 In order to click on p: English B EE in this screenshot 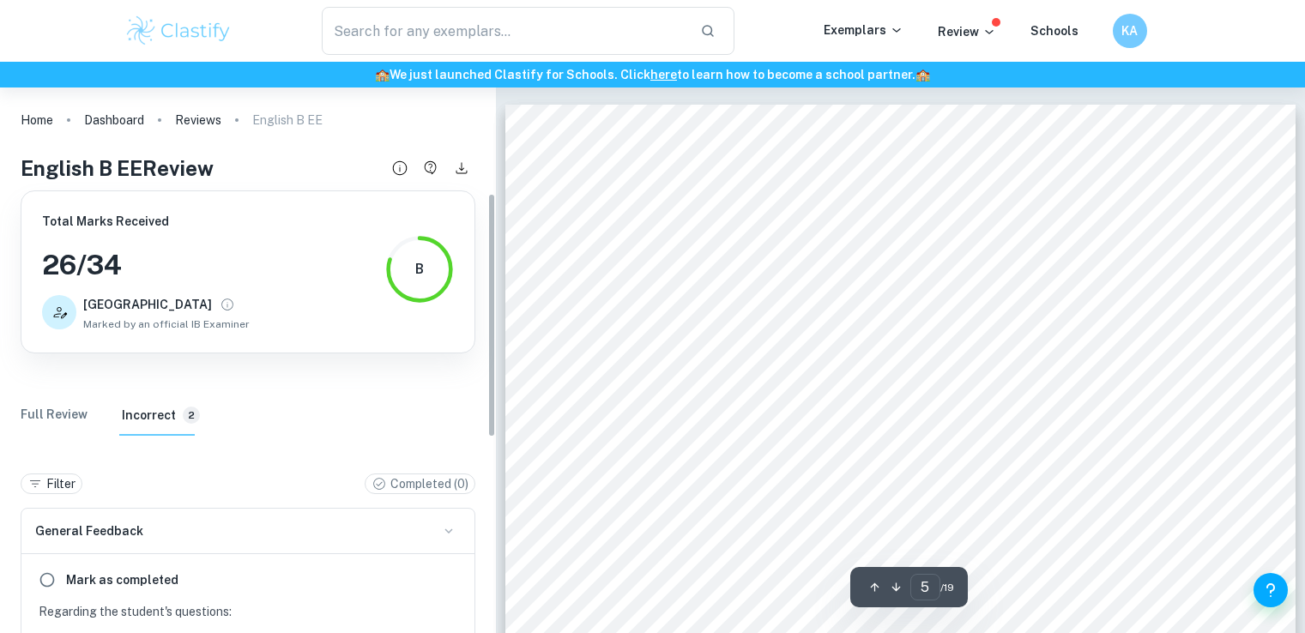, I will do `click(288, 120)`.